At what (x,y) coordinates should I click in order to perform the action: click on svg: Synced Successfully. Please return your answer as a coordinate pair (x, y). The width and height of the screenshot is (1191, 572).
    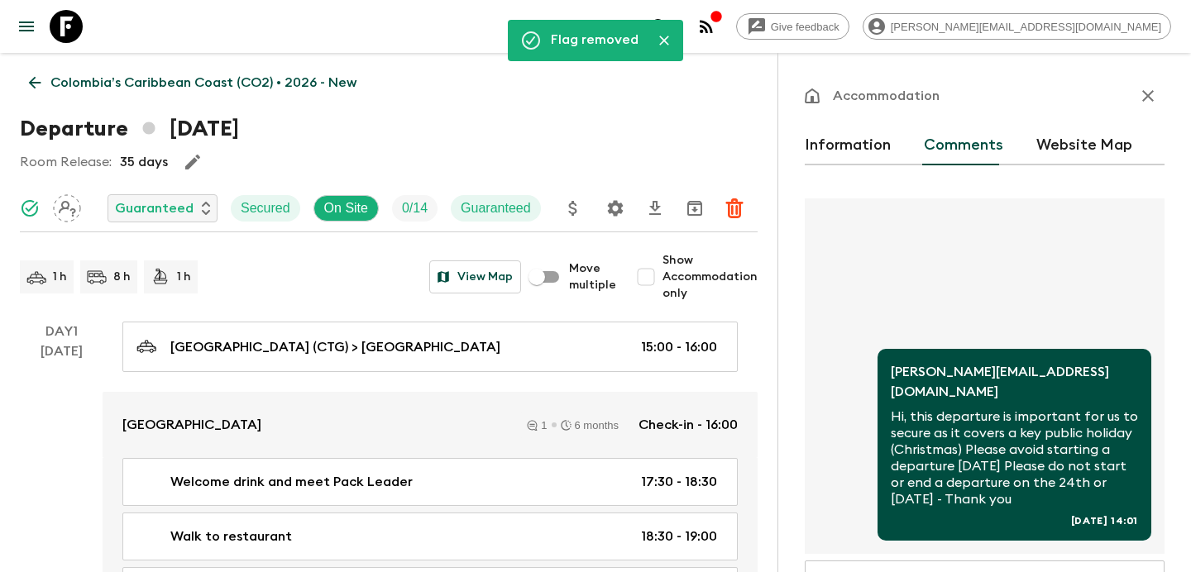
    Looking at the image, I should click on (30, 208).